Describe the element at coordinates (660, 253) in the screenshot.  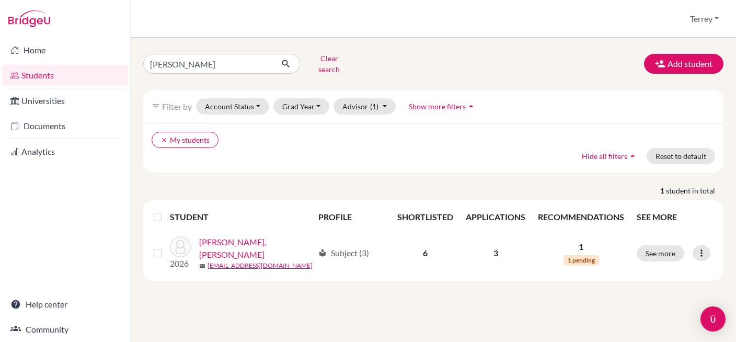
I see `button: See more` at that location.